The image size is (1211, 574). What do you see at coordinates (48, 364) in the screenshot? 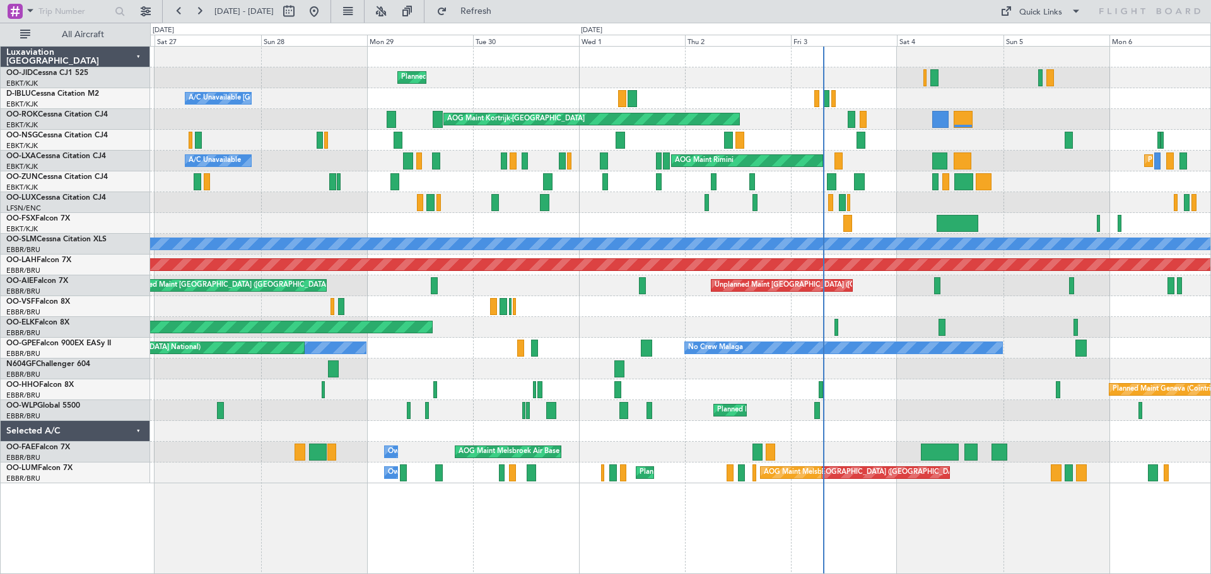
I see `a: N604GFChallenger 604` at bounding box center [48, 364].